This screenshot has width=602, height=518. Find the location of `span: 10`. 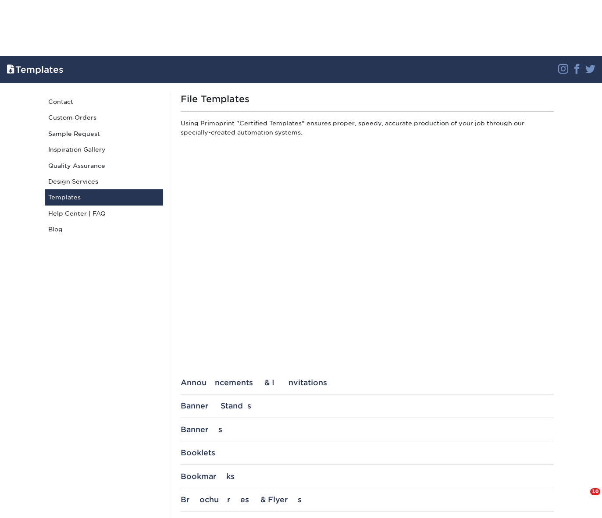

span: 10 is located at coordinates (595, 492).